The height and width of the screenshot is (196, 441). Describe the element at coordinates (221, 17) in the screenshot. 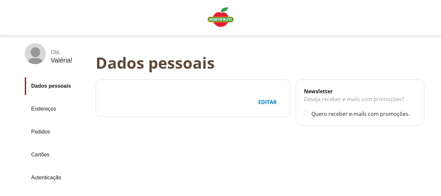

I see `img: Logo` at that location.